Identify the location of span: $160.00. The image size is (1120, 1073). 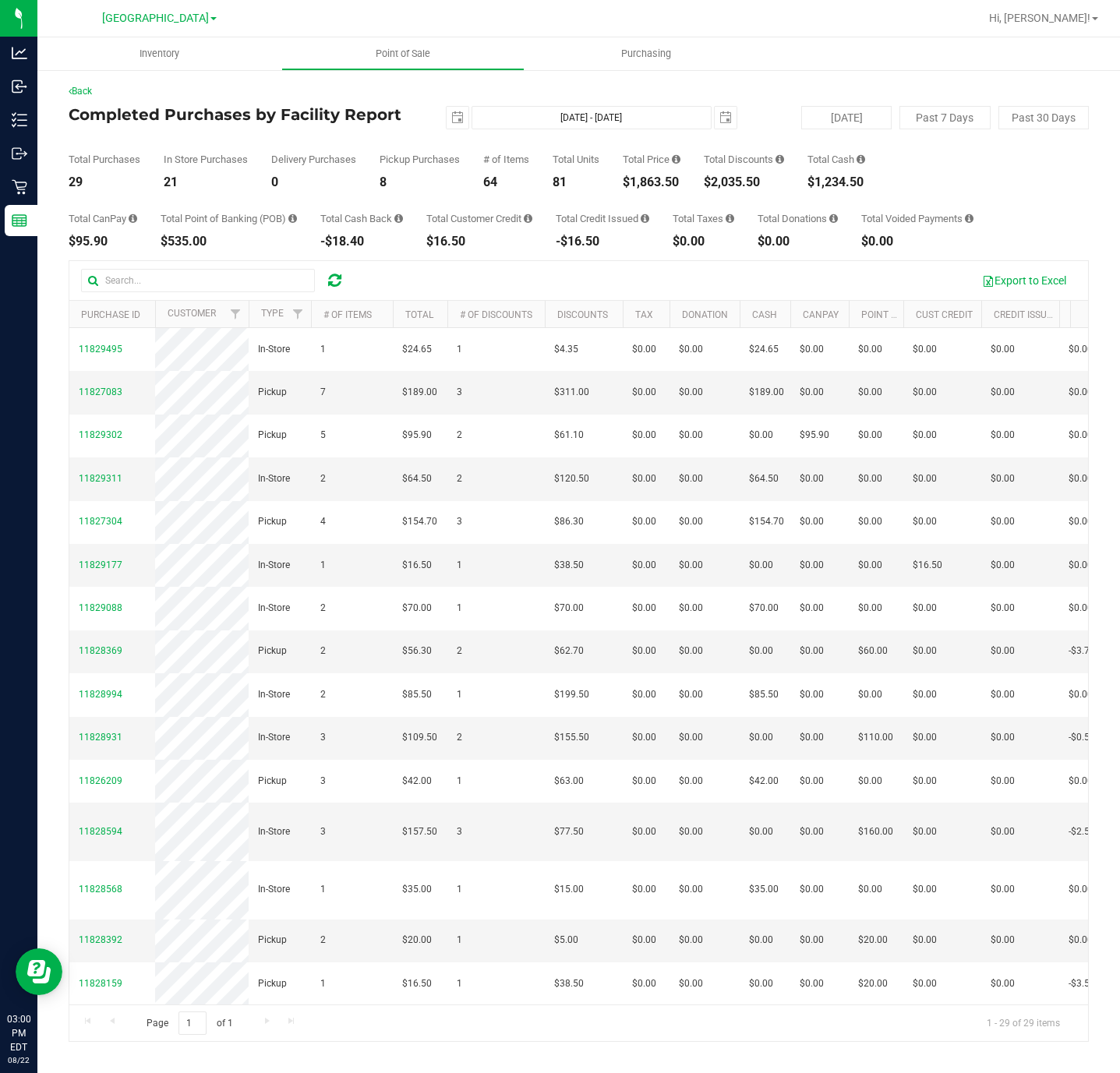
(876, 832).